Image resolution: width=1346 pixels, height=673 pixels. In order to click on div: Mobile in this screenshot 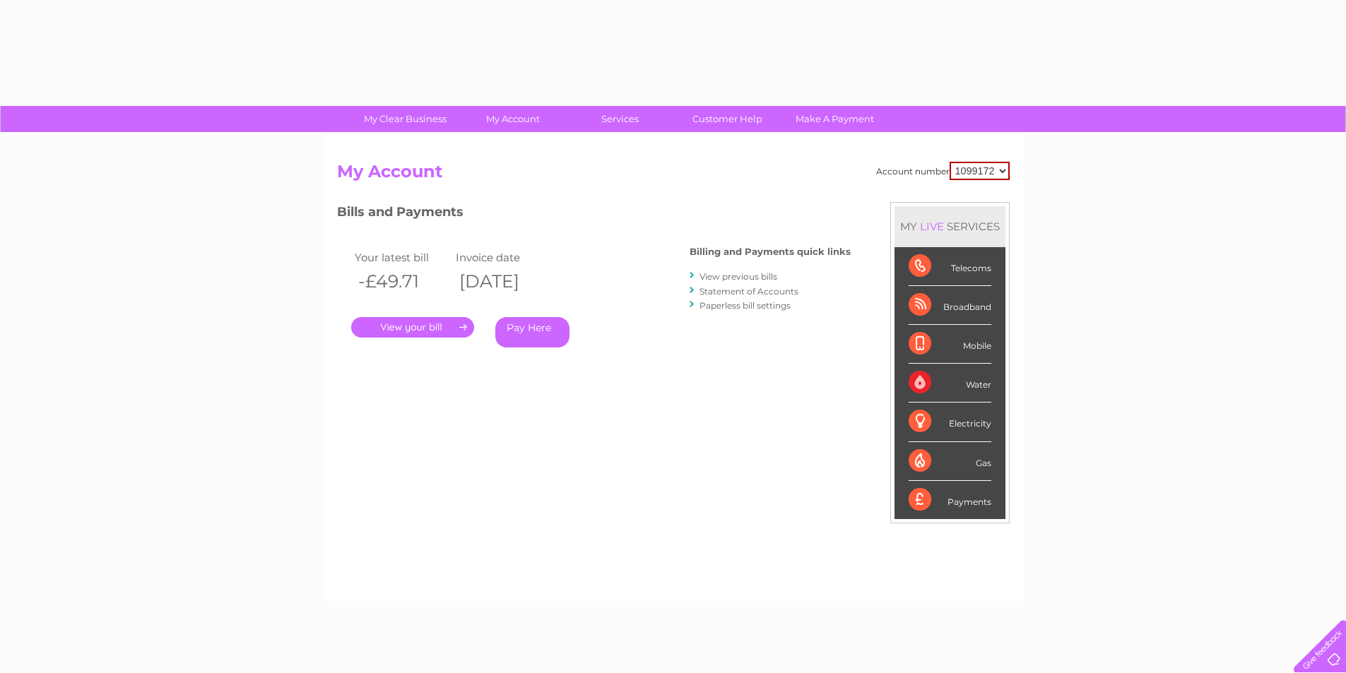, I will do `click(950, 344)`.